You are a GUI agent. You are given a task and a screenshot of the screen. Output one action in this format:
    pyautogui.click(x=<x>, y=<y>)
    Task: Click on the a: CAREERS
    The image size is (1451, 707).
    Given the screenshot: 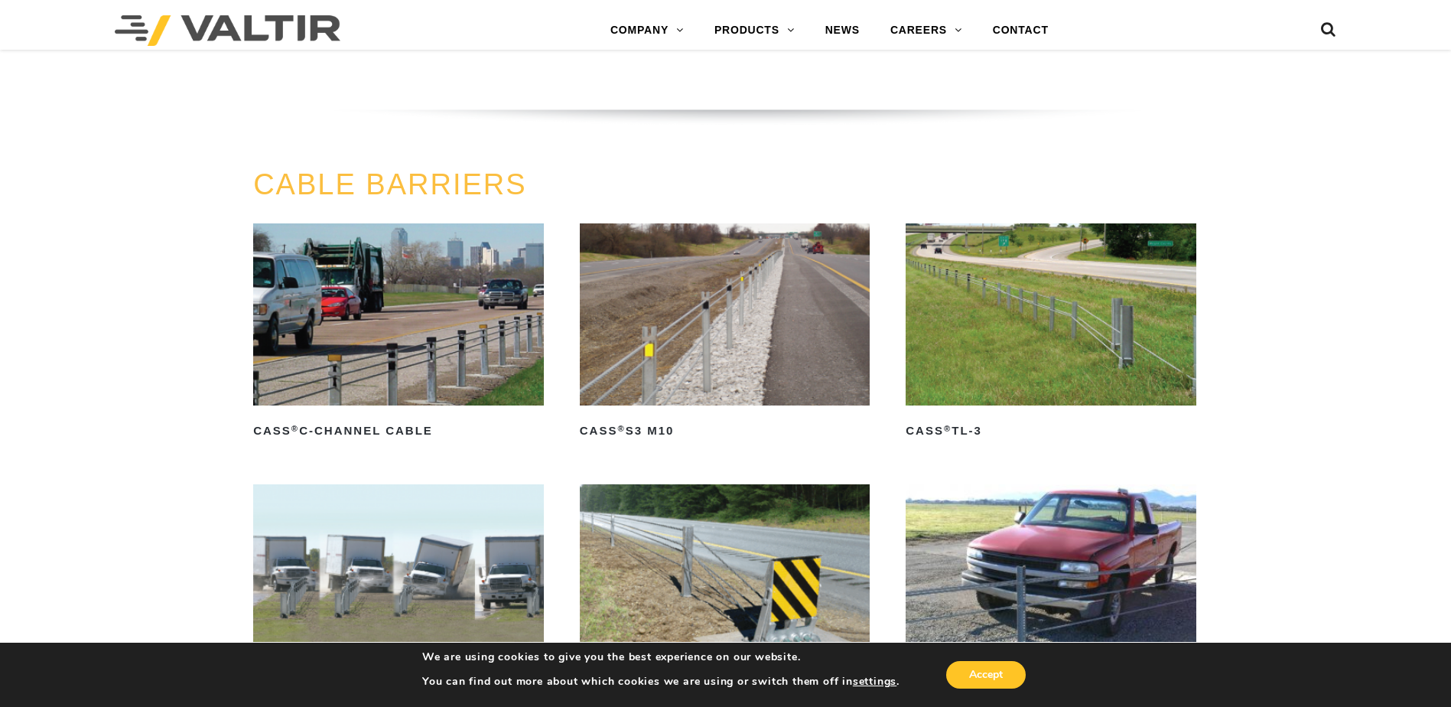 What is the action you would take?
    pyautogui.click(x=927, y=31)
    